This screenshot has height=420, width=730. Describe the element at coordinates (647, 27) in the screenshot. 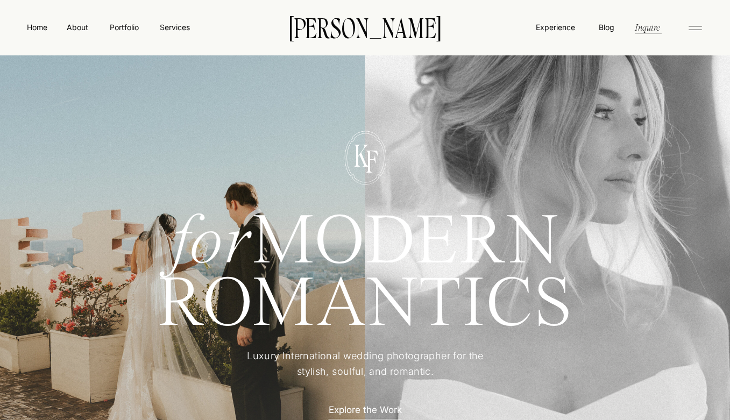

I see `nav: Inquire` at that location.